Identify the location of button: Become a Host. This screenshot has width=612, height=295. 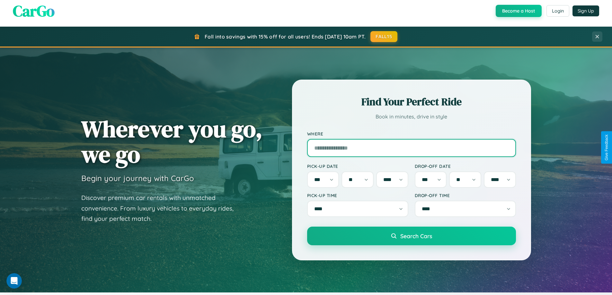
(518, 11).